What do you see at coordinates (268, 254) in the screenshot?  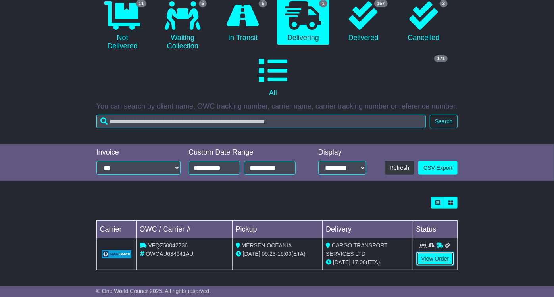 I see `span: 09:23` at bounding box center [268, 254].